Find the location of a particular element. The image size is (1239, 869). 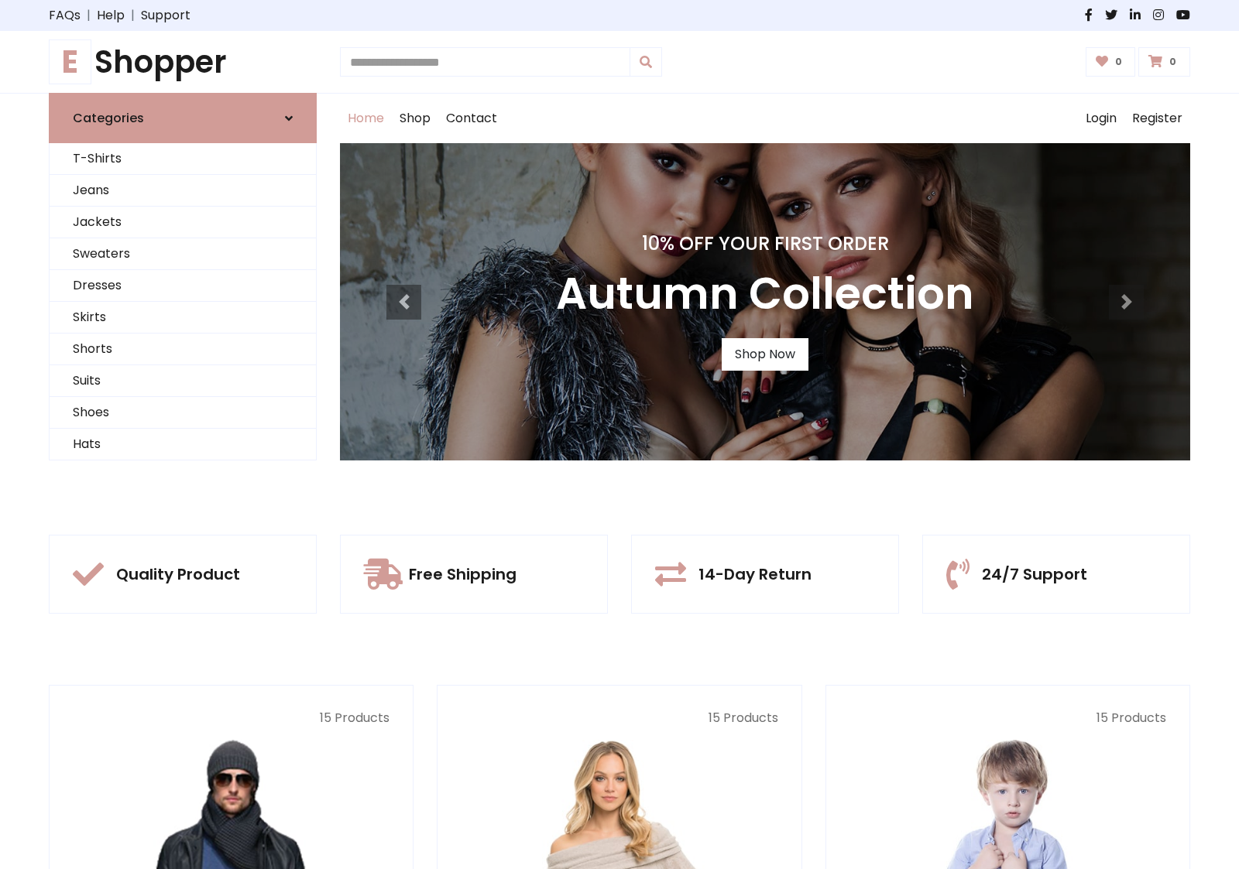

a: Categories is located at coordinates (183, 118).